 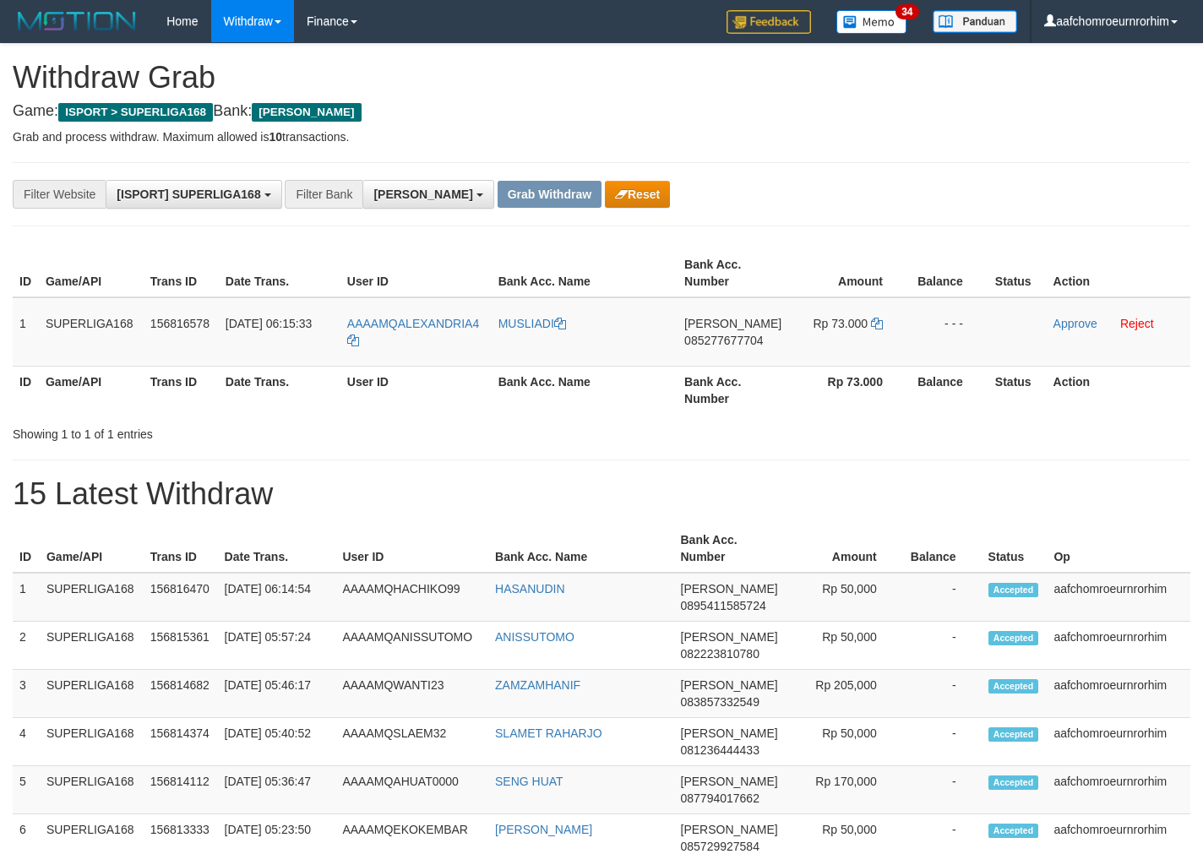 What do you see at coordinates (25, 389) in the screenshot?
I see `th: ID` at bounding box center [25, 389].